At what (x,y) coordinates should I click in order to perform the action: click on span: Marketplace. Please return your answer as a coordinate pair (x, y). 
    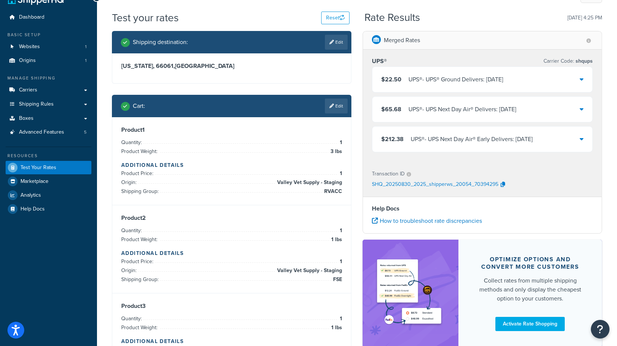
    Looking at the image, I should click on (34, 181).